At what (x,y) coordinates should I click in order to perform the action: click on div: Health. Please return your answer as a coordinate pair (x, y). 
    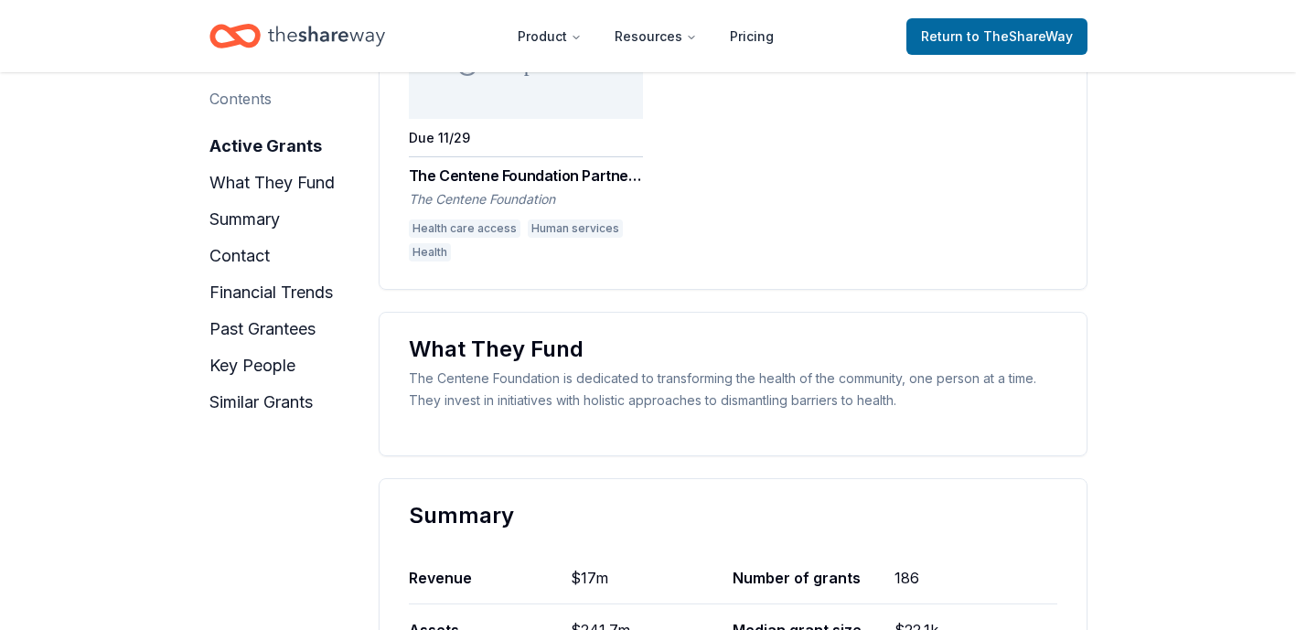
    Looking at the image, I should click on (430, 253).